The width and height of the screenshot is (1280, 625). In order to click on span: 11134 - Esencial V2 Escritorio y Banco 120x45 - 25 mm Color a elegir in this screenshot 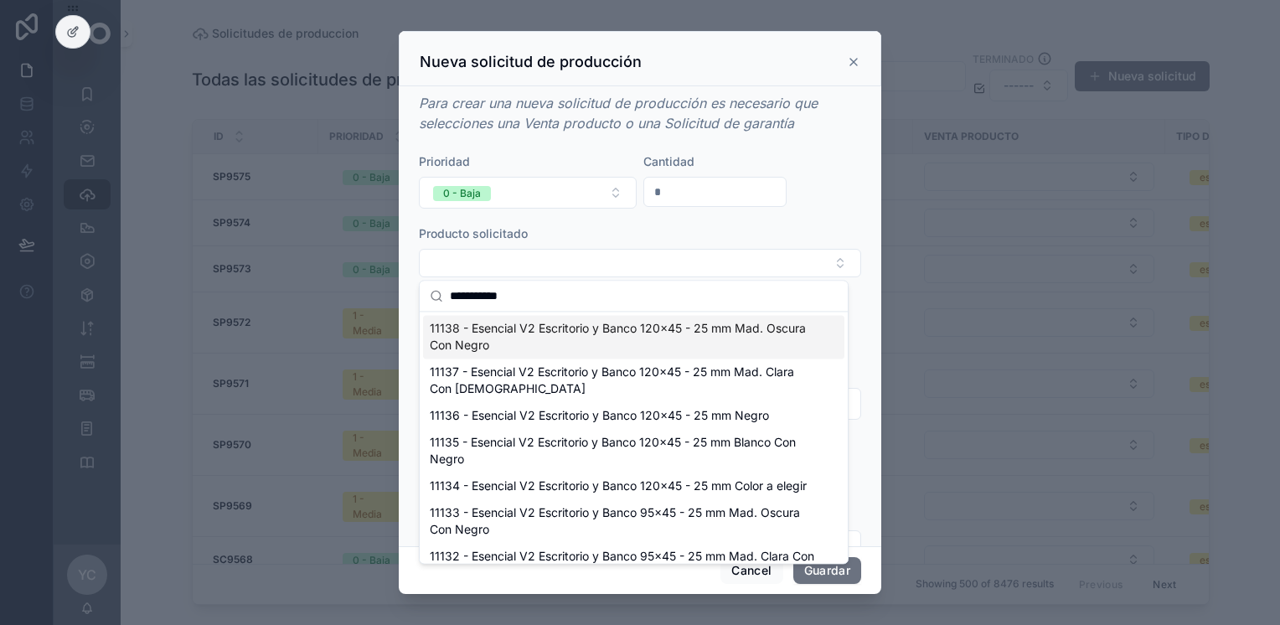, I will do `click(618, 486)`.